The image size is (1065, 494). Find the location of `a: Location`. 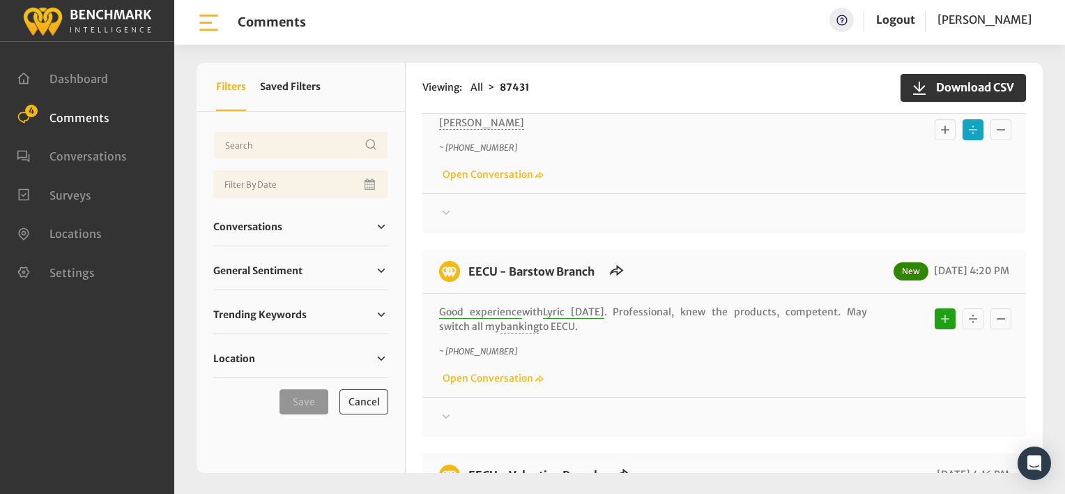

a: Location is located at coordinates (300, 358).